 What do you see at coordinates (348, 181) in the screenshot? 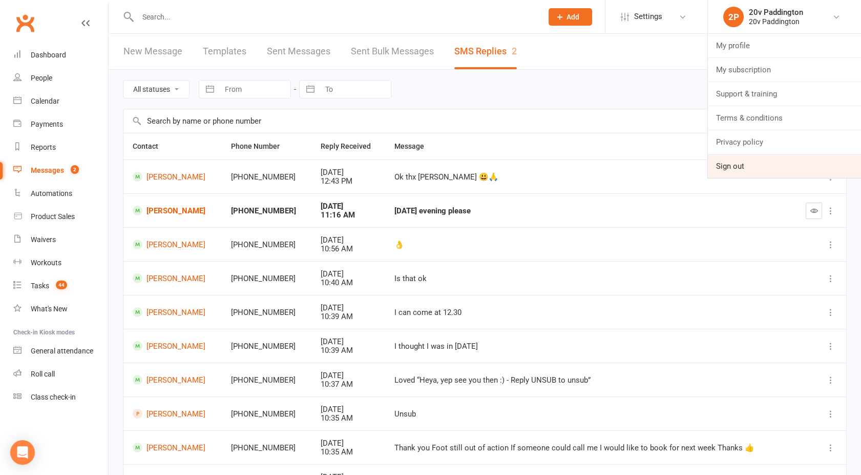
I see `div: 12:43 PM` at bounding box center [348, 181].